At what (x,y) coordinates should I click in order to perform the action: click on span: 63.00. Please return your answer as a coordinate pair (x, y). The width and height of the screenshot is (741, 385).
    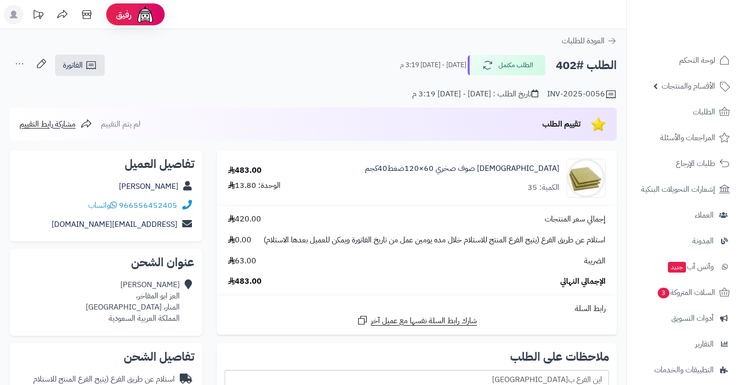
    Looking at the image, I should click on (242, 261).